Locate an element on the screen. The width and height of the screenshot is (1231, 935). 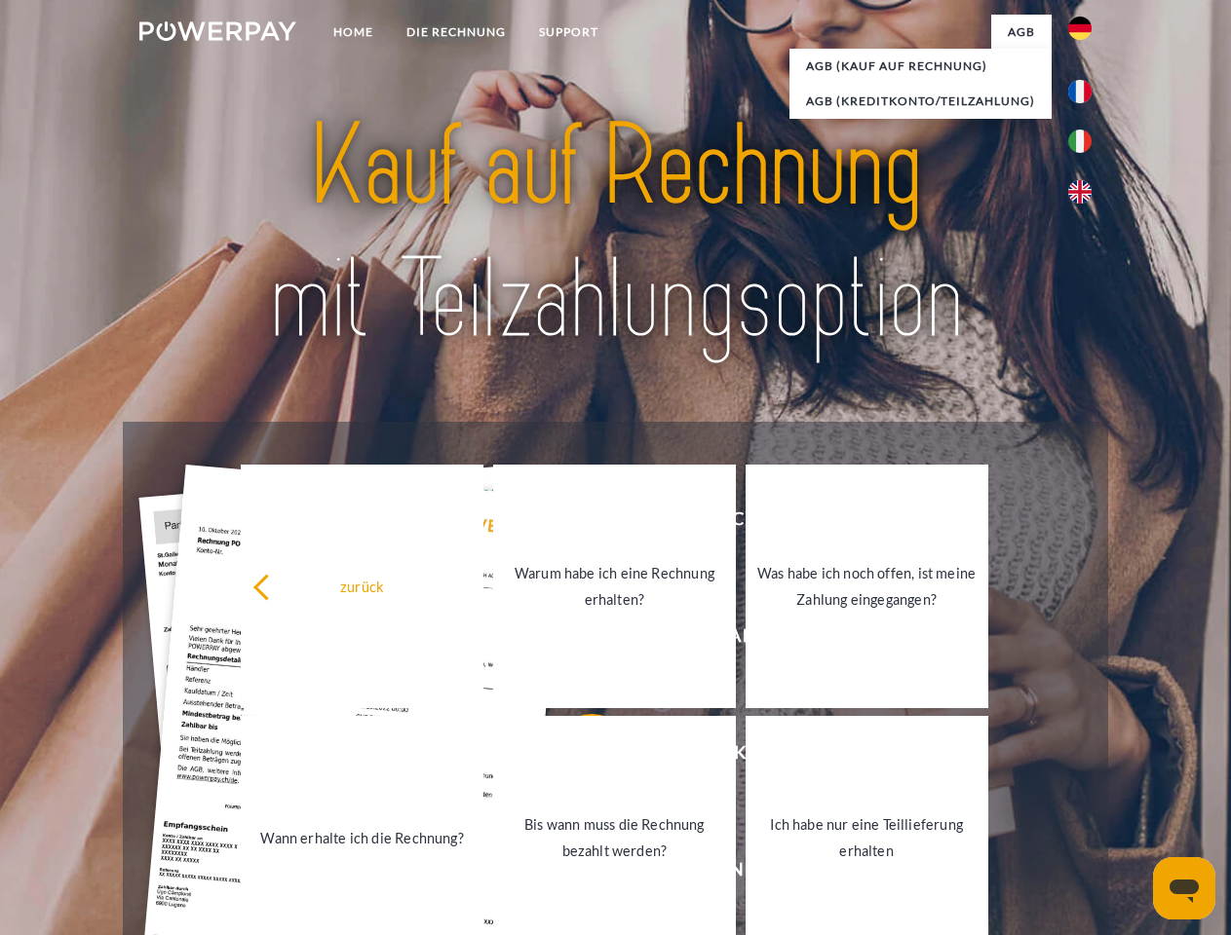
img: title-powerpay_de.svg is located at coordinates (615, 233).